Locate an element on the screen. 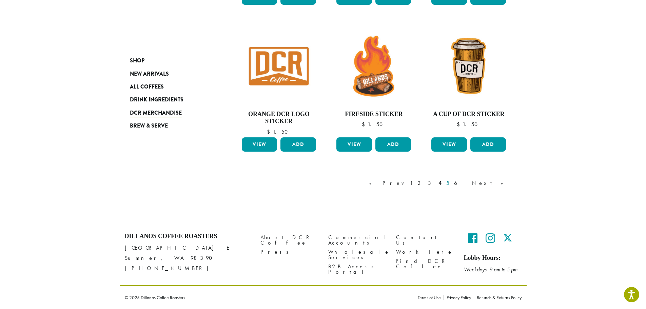 The image size is (646, 309). a: Press is located at coordinates (289, 252).